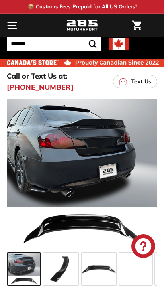 This screenshot has width=164, height=292. What do you see at coordinates (82, 7) in the screenshot?
I see `p: 📦 Customs Fees Prepaid for All US Orders!` at bounding box center [82, 7].